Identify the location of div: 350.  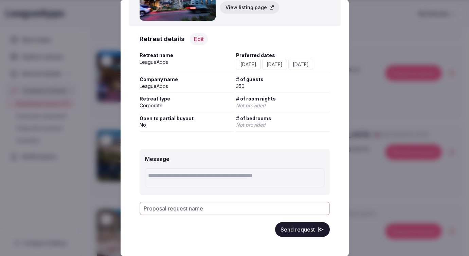
(283, 86).